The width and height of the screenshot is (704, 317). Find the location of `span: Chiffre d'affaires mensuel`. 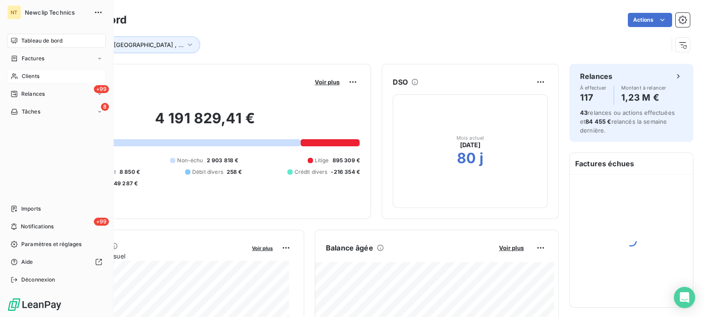

span: Chiffre d'affaires mensuel is located at coordinates (148, 255).